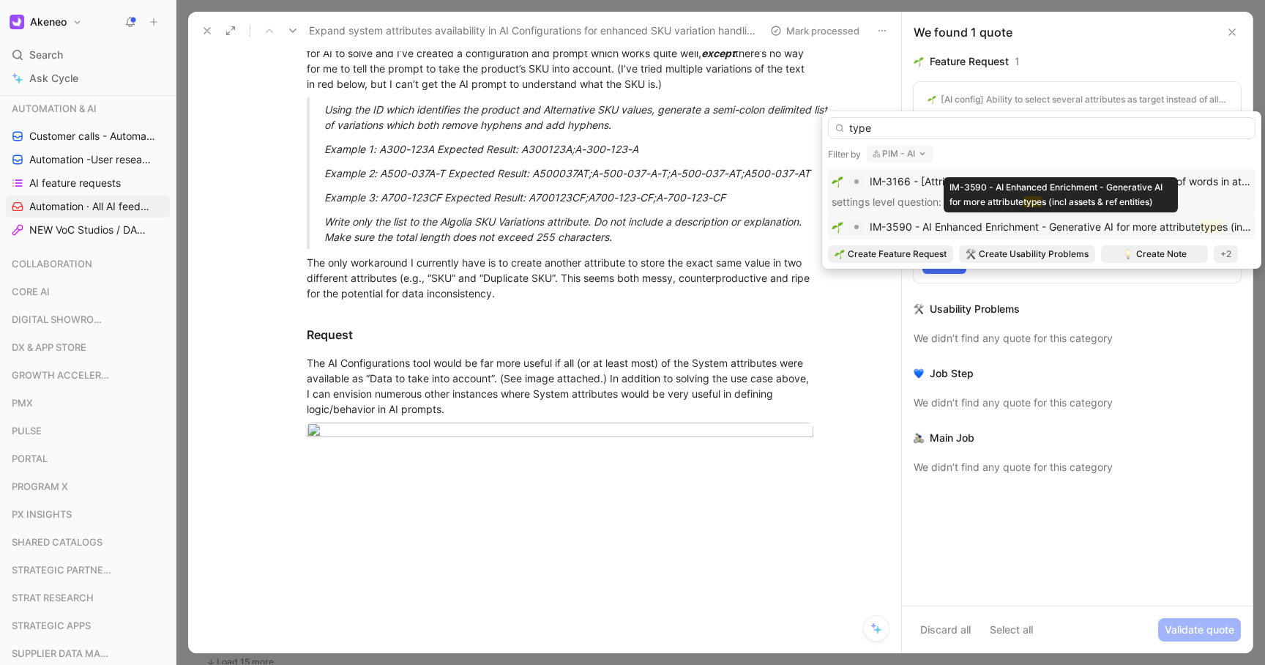 This screenshot has width=1265, height=665. I want to click on span: s (incl assets & ref entities), so click(1097, 201).